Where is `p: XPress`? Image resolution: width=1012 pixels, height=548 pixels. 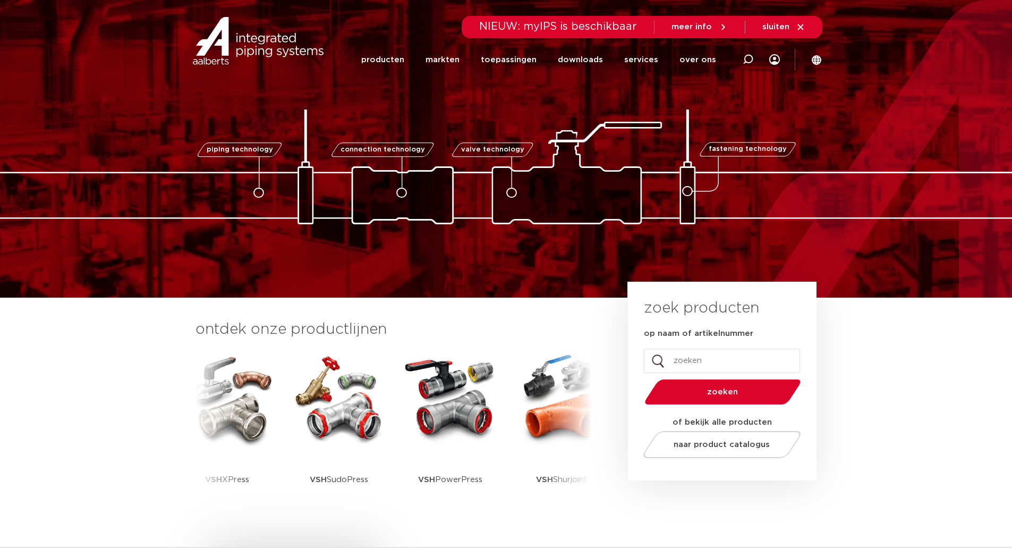
p: XPress is located at coordinates (227, 479).